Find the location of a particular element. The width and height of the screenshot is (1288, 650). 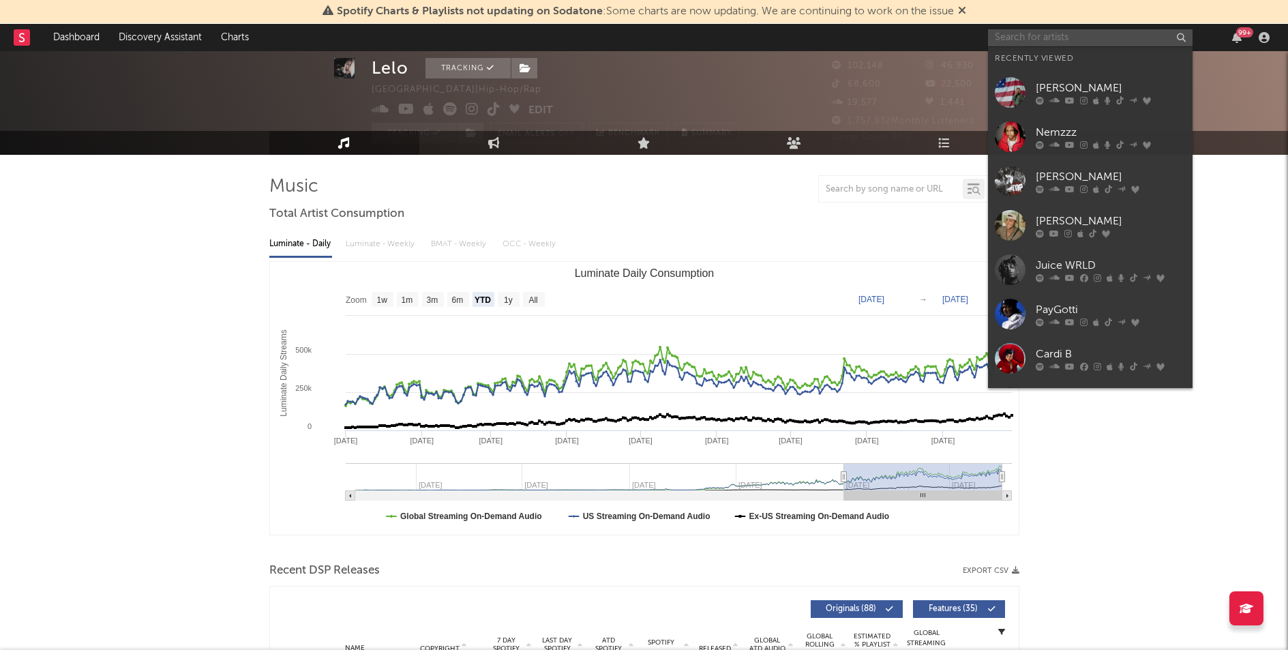

span: : Some charts are now updating. We are continuing to work on the issue is located at coordinates (645, 12).